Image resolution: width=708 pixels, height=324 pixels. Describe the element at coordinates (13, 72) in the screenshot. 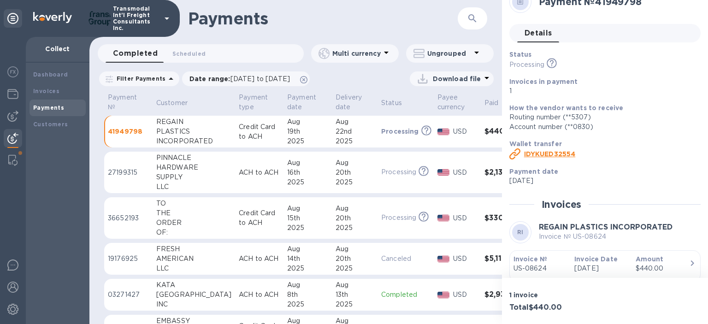

I see `img: Foreign exchange` at that location.